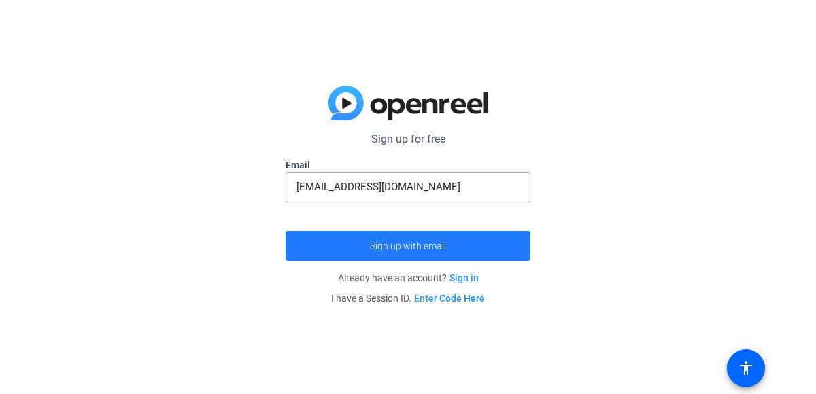 This screenshot has width=816, height=394. Describe the element at coordinates (746, 368) in the screenshot. I see `mat-icon: accessibility` at that location.